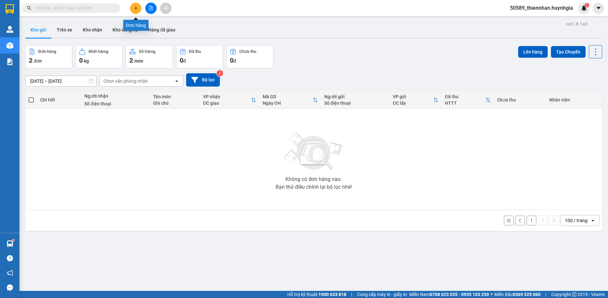 The height and width of the screenshot is (298, 608). I want to click on div: HTTT, so click(465, 103).